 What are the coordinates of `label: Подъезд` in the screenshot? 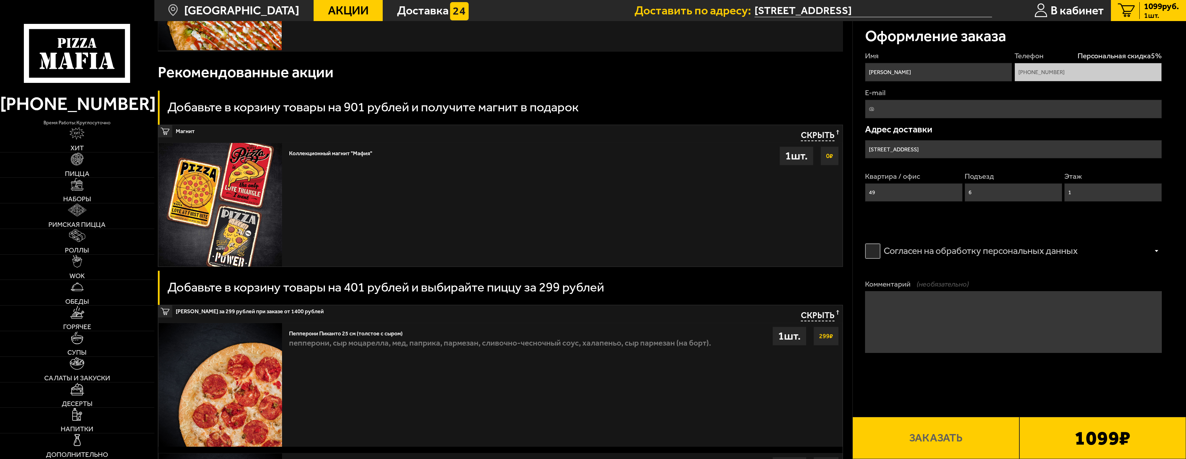 It's located at (1014, 176).